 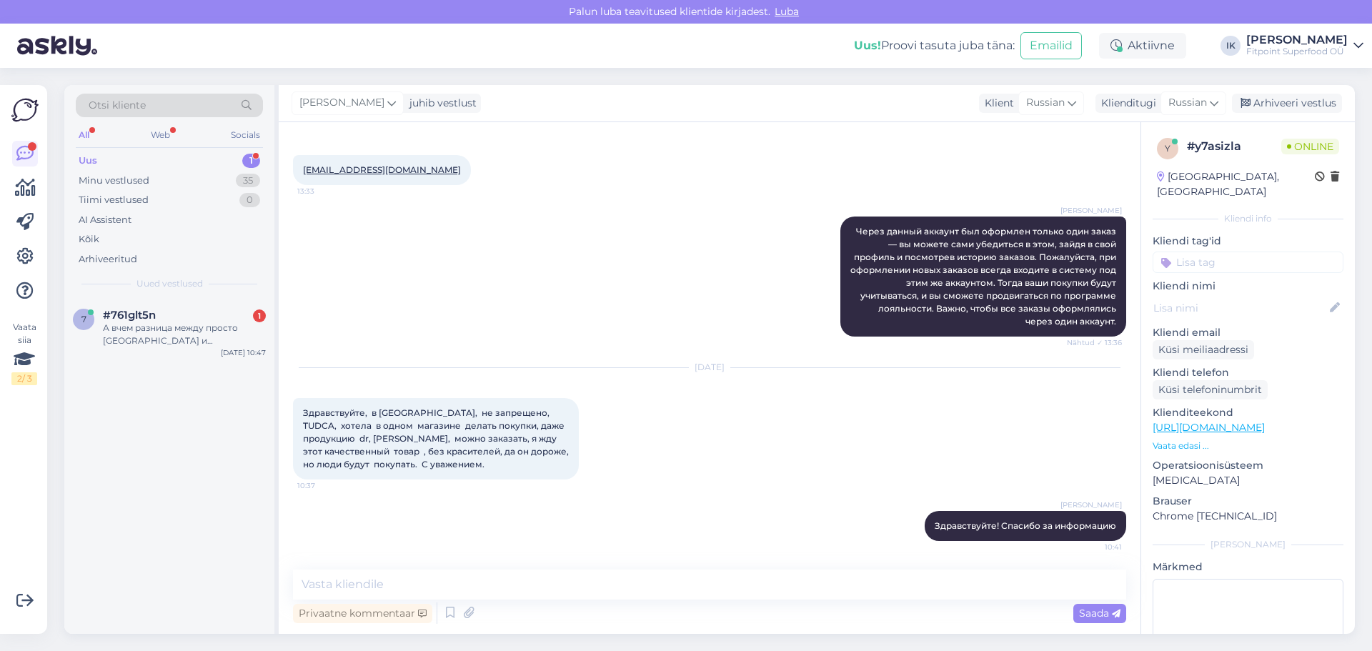 I want to click on div: Proovi tasuta juba täna:, so click(x=934, y=46).